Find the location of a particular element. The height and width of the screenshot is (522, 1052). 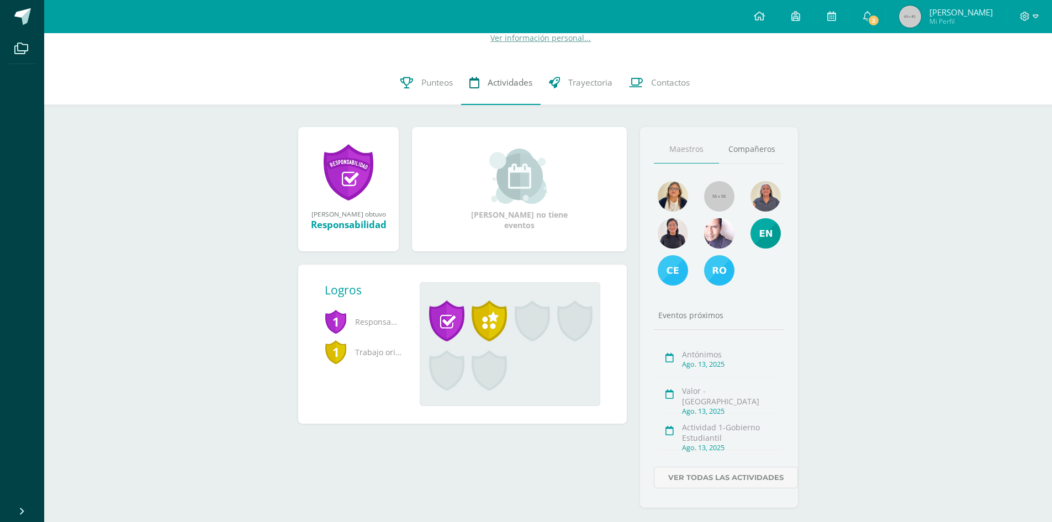

a: Trayectoria is located at coordinates (581, 83).